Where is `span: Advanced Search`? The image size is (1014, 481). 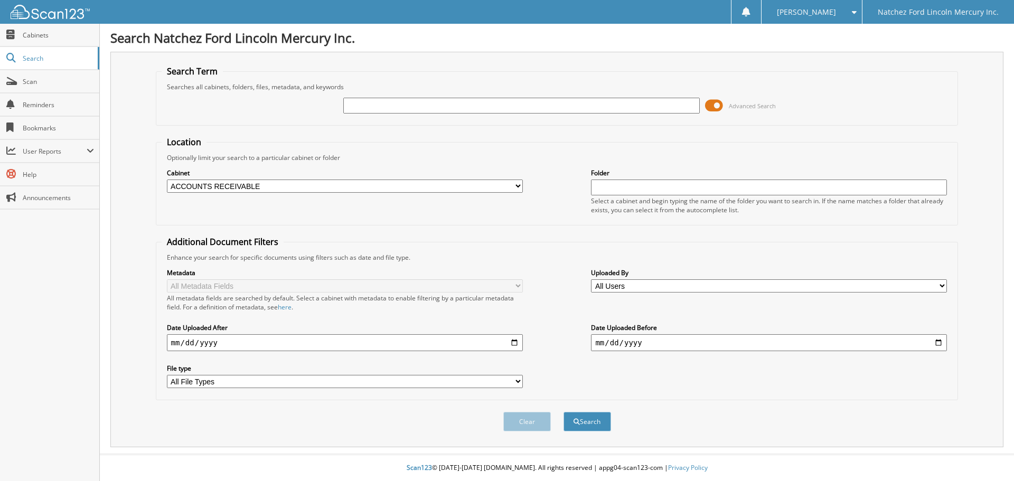 span: Advanced Search is located at coordinates (752, 106).